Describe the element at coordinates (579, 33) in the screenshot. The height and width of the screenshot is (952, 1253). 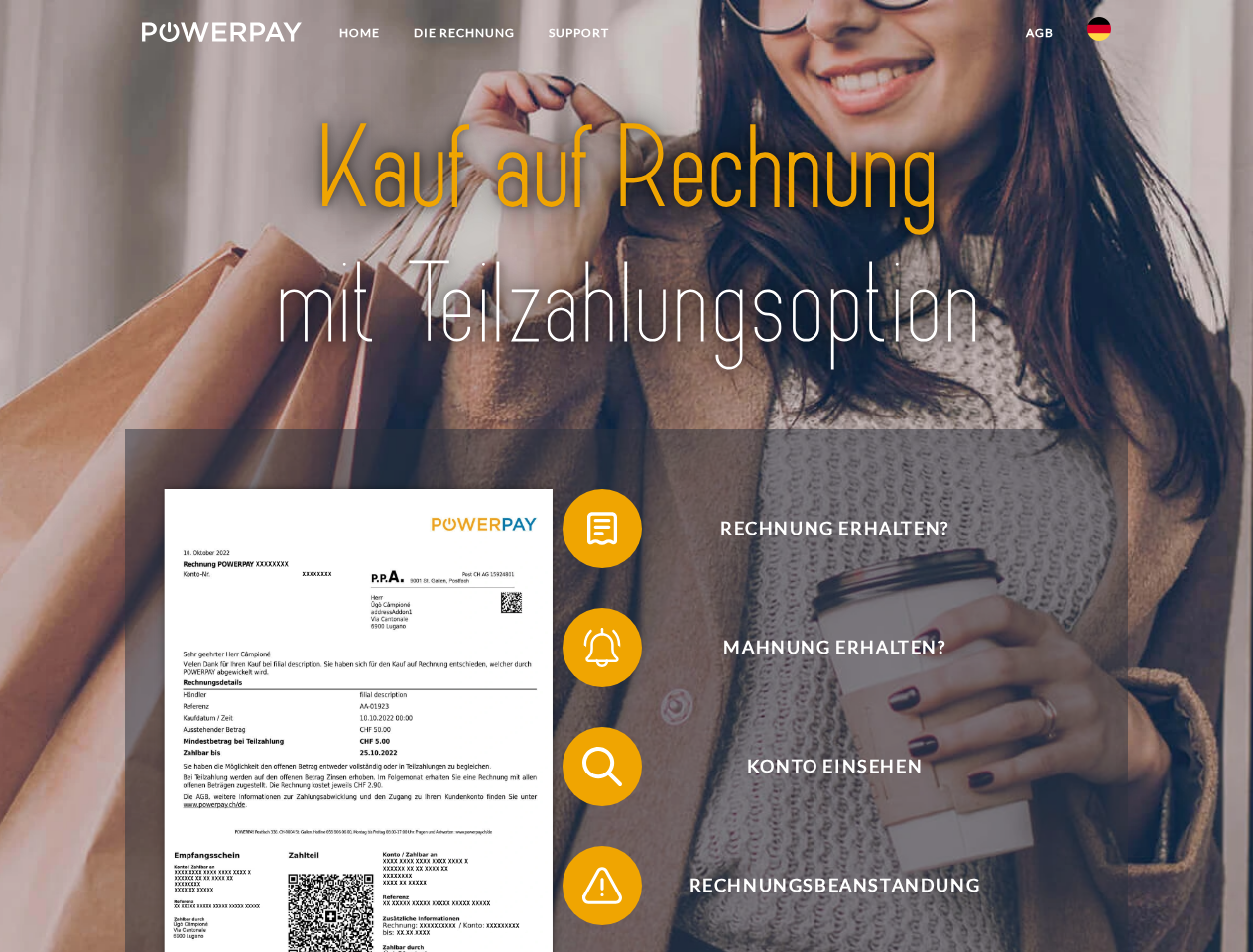
I see `a: SUPPORT` at that location.